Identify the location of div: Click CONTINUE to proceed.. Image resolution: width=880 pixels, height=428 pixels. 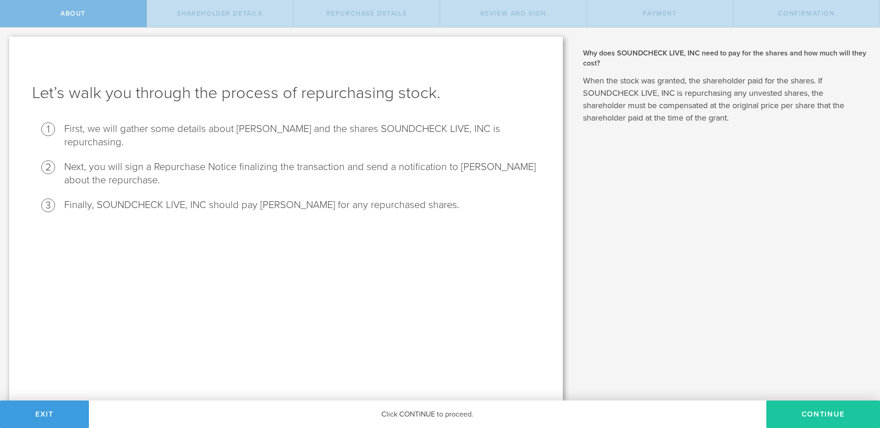
(428, 414).